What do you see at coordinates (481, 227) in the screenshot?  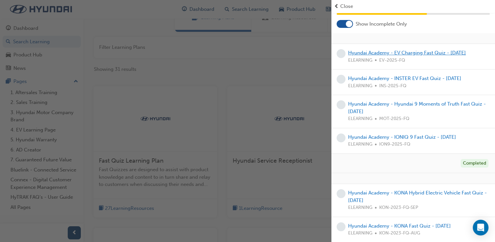 I see `div: Open Intercom Messenger` at bounding box center [481, 227].